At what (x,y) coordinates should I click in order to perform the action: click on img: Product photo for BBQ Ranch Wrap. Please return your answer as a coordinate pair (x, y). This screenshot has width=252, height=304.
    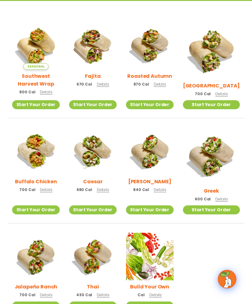
    Looking at the image, I should click on (211, 50).